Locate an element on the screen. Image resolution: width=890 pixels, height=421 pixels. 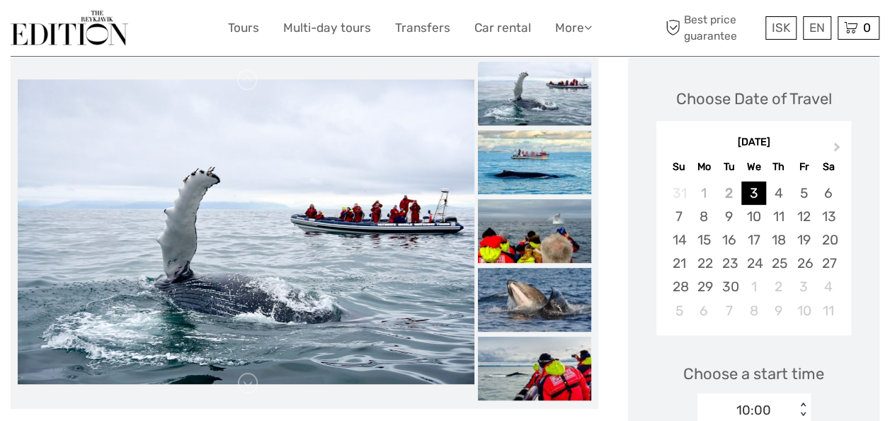
div: Choose Date of Travel is located at coordinates (754, 98).